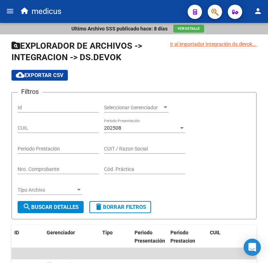 The width and height of the screenshot is (268, 263). What do you see at coordinates (215, 233) in the screenshot?
I see `span: CUIL` at bounding box center [215, 233].